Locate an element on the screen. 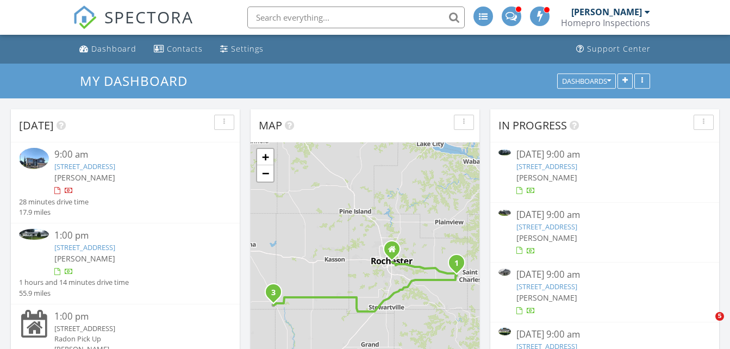 The height and width of the screenshot is (349, 730). img: 9264284%2Fcover_photos%2FTqePs47n56GCR9fYfHGw%2Fsmall.jpg is located at coordinates (505, 272).